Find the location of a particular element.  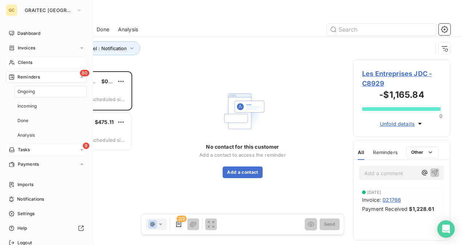

button: Reminder Level : Notification is located at coordinates (96, 48).